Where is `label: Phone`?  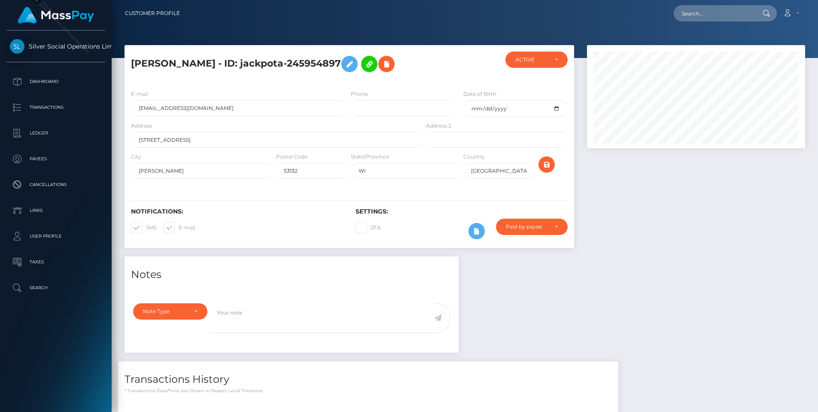
label: Phone is located at coordinates (359, 94).